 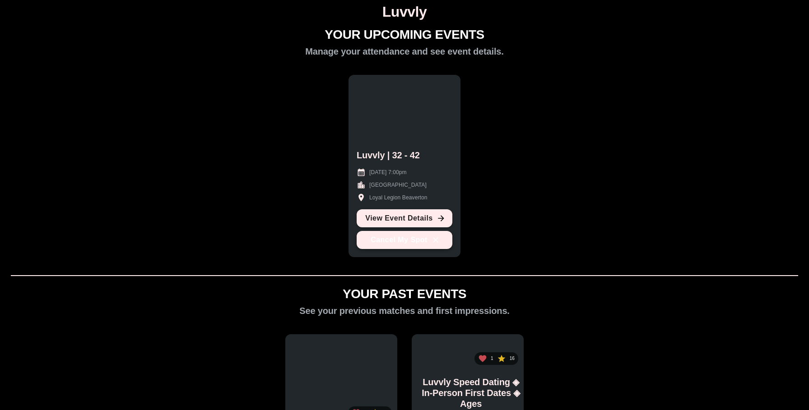 What do you see at coordinates (492, 359) in the screenshot?
I see `p: 1` at bounding box center [492, 359].